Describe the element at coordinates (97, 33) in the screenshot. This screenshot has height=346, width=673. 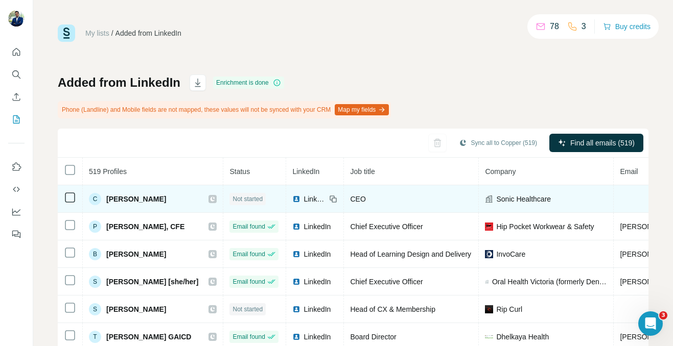
I see `a: My lists` at that location.